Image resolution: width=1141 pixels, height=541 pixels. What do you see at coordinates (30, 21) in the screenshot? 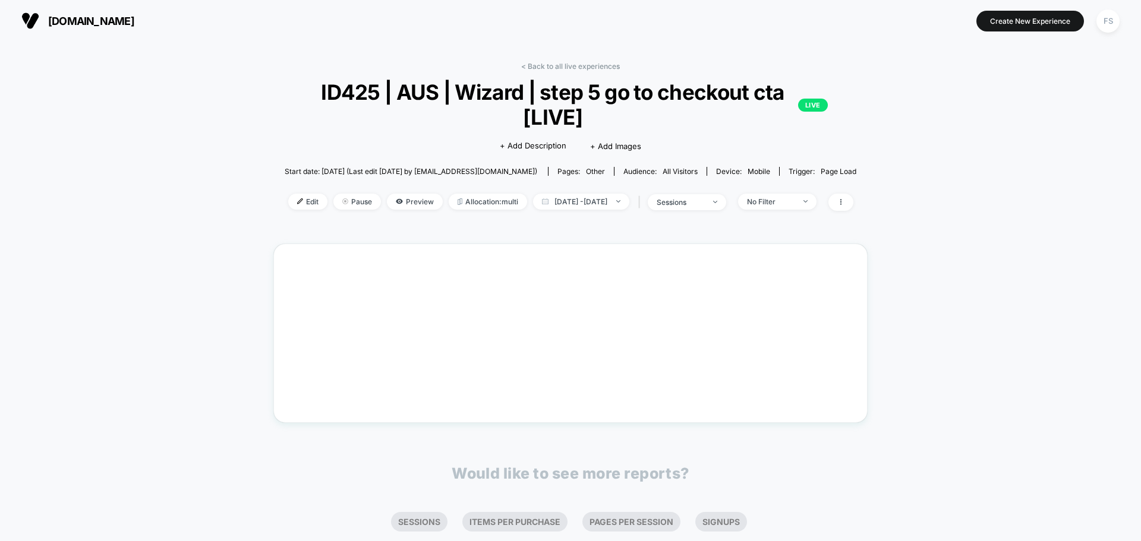
I see `img: Visually logo` at bounding box center [30, 21].